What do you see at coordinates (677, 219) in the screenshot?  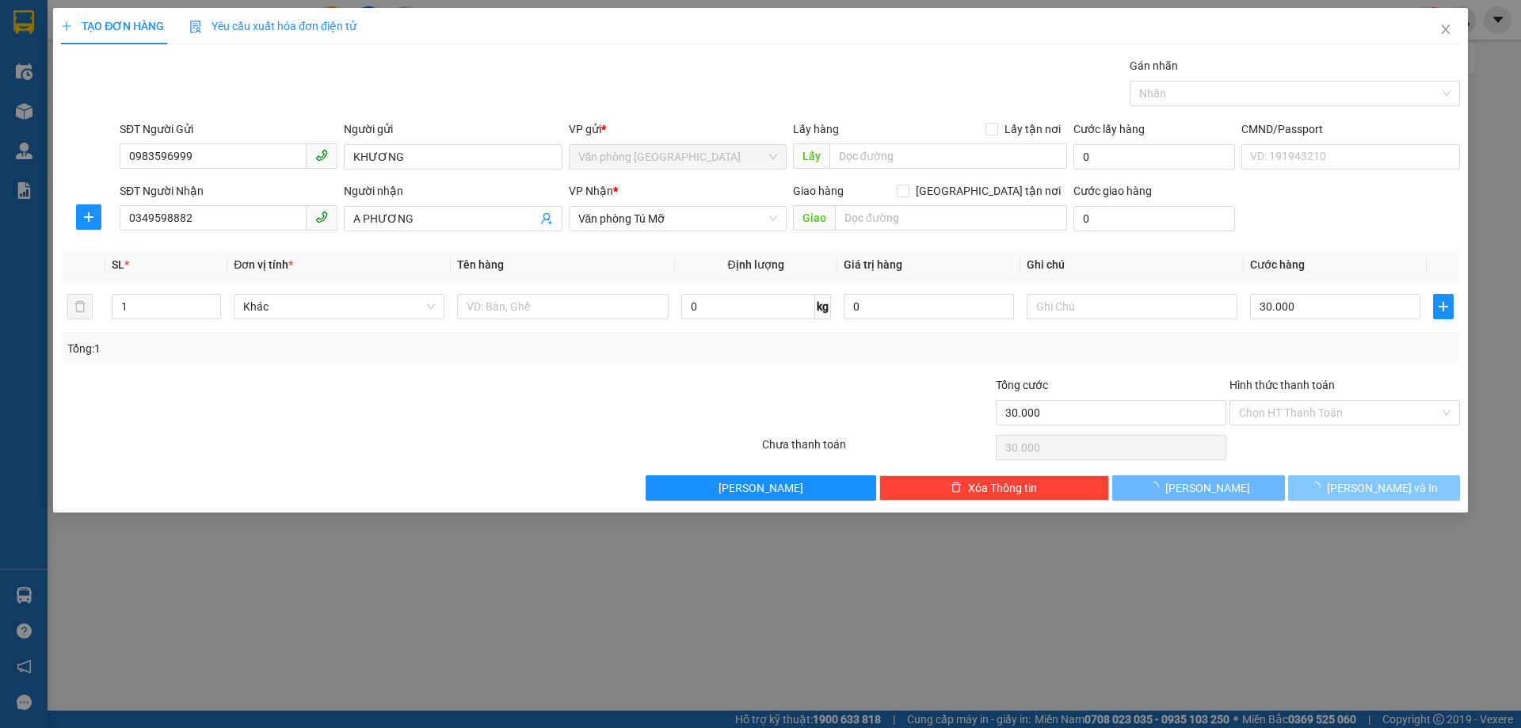 I see `span: Văn phòng Tú Mỡ` at bounding box center [677, 219].